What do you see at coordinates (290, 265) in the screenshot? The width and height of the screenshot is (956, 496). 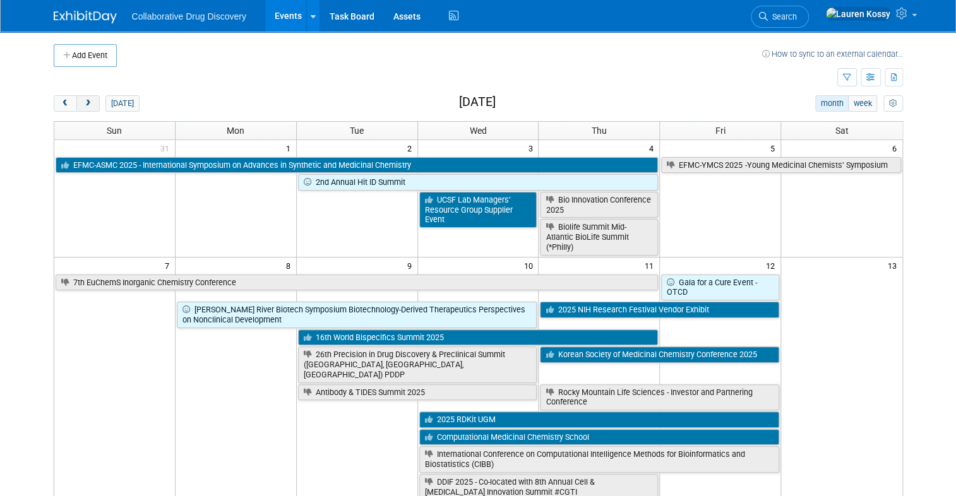 I see `span: 8` at bounding box center [290, 265].